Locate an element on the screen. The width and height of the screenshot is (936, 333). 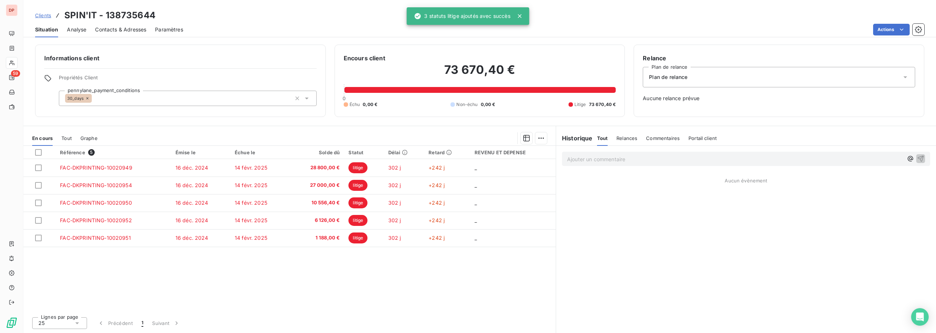
h6: Relance is located at coordinates (779, 58).